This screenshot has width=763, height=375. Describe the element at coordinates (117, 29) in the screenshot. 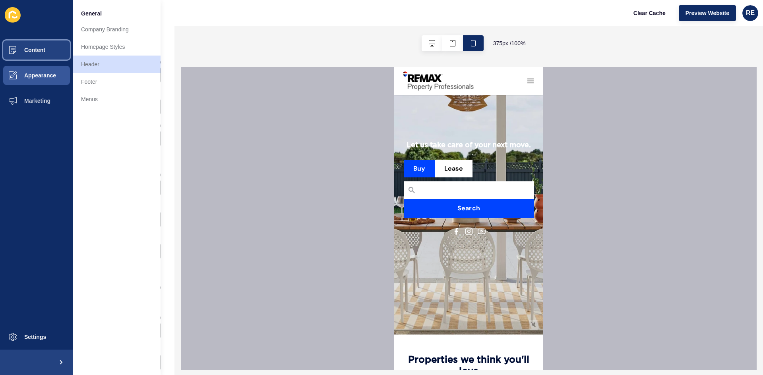

I see `a: Company Branding` at that location.